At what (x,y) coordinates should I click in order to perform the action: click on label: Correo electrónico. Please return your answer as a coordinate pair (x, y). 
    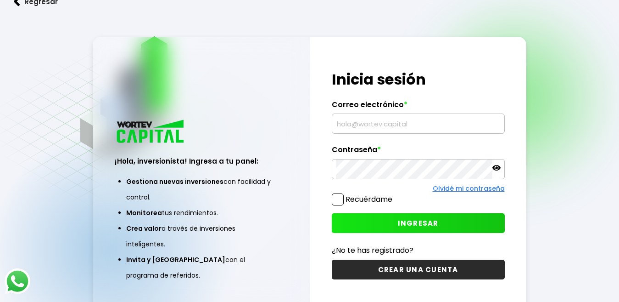
    Looking at the image, I should click on (418, 107).